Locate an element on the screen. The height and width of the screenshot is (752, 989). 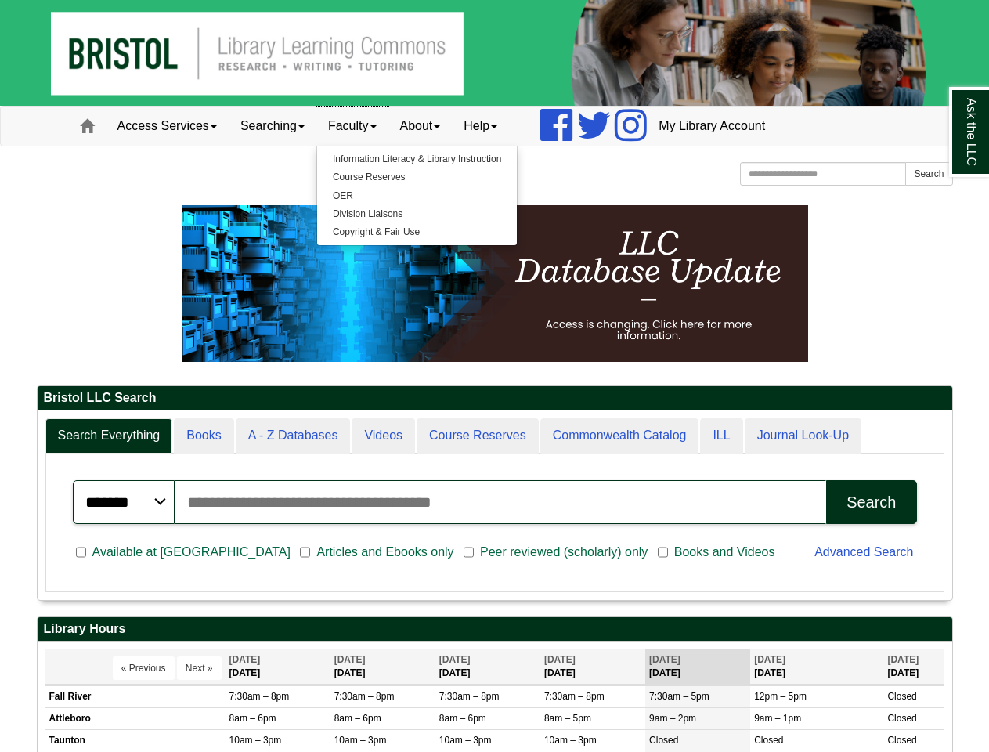
a: Faculty is located at coordinates (353, 126).